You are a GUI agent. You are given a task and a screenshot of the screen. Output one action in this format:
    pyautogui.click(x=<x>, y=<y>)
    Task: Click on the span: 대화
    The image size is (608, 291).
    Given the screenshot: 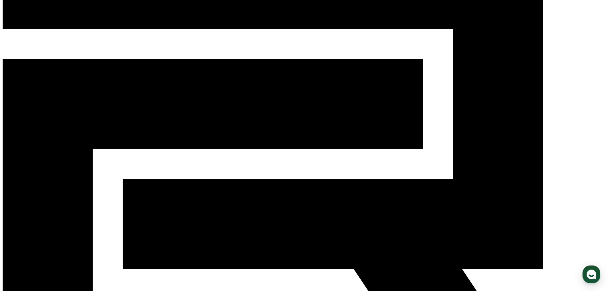 What is the action you would take?
    pyautogui.click(x=62, y=215)
    